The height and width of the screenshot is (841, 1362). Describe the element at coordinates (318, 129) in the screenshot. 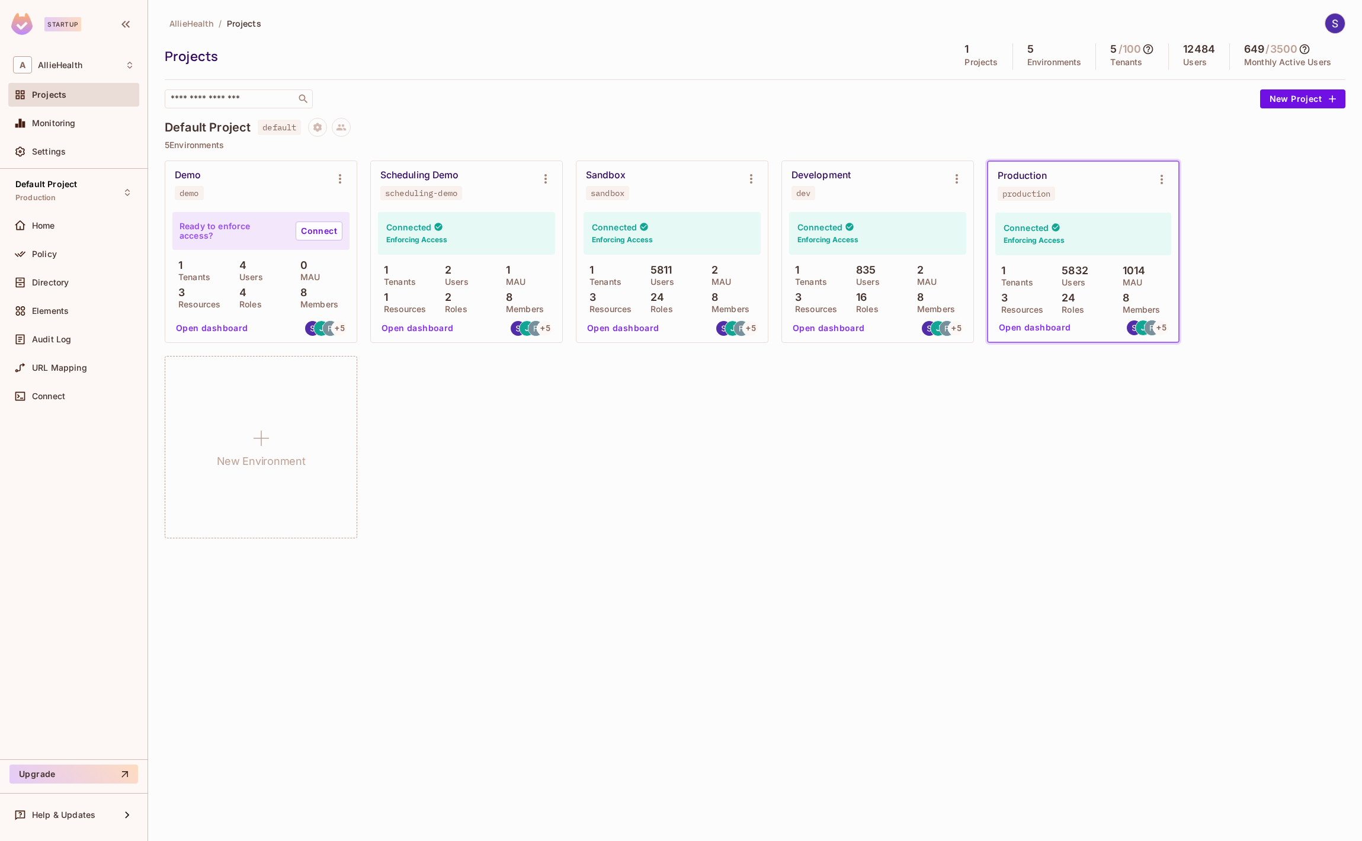

I see `span: Project settings` at that location.